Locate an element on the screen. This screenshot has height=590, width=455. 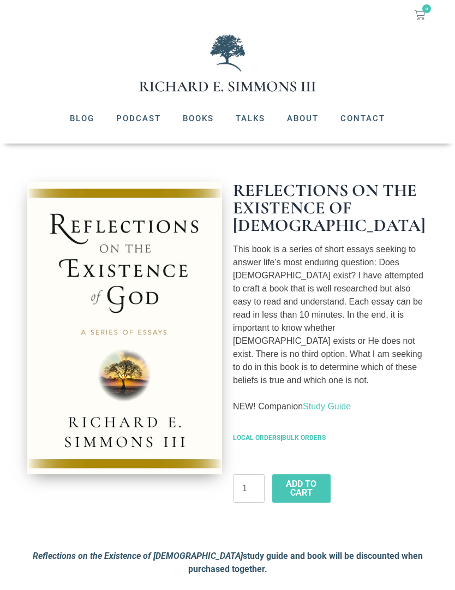
button: ADD TO CART is located at coordinates (301, 488).